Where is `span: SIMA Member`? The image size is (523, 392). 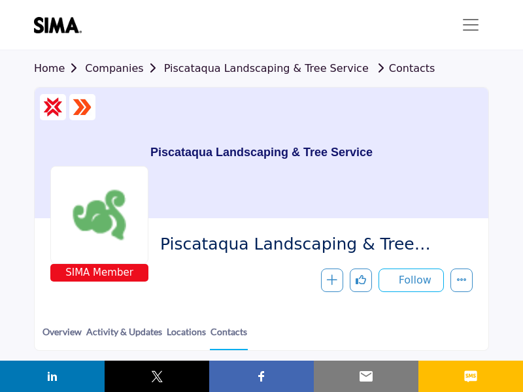 span: SIMA Member is located at coordinates (99, 273).